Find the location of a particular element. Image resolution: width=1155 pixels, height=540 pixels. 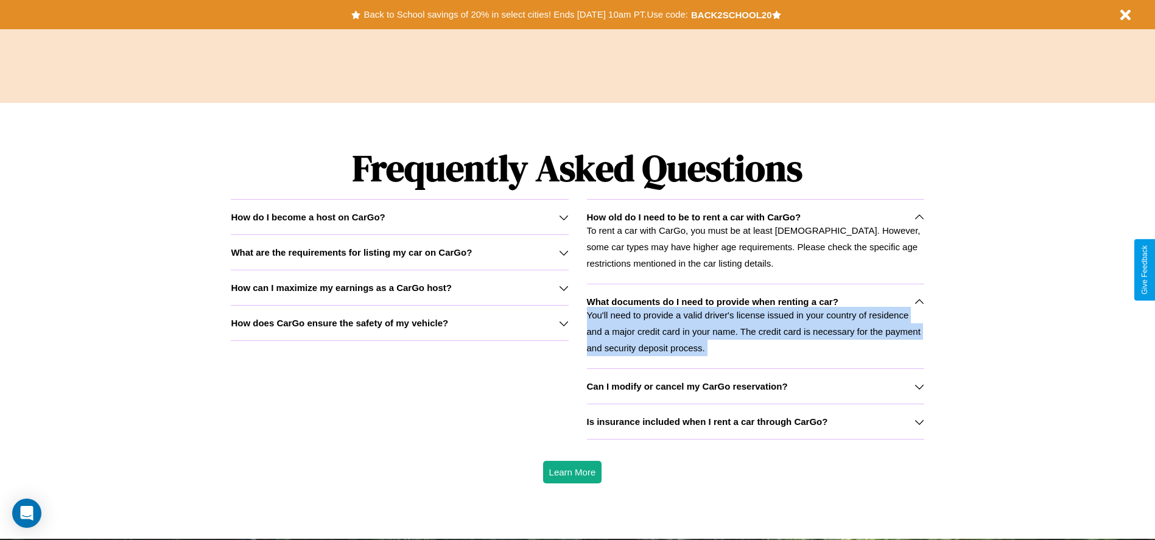

h3: Is insurance included when I rent a car through CarGo? is located at coordinates (707, 421).